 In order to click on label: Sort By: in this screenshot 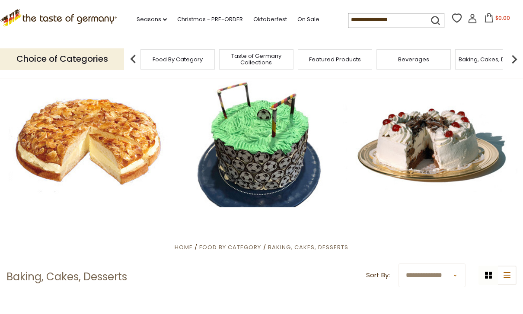, I will do `click(378, 276)`.